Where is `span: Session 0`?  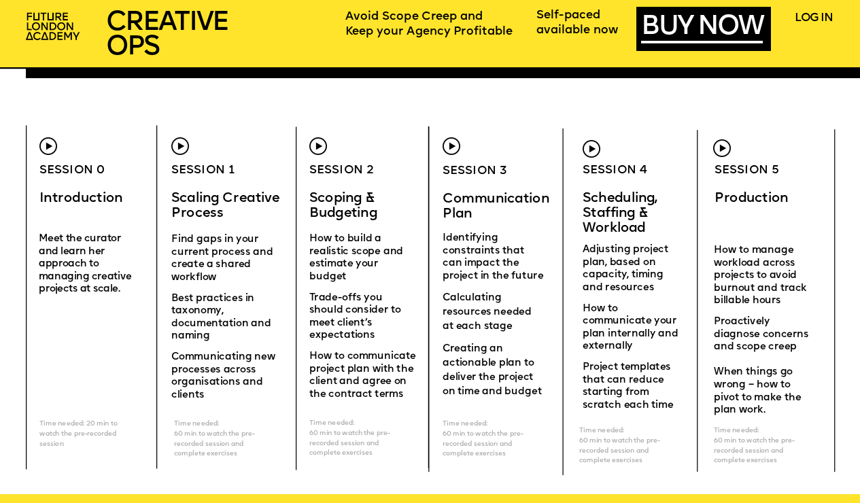
span: Session 0 is located at coordinates (72, 170).